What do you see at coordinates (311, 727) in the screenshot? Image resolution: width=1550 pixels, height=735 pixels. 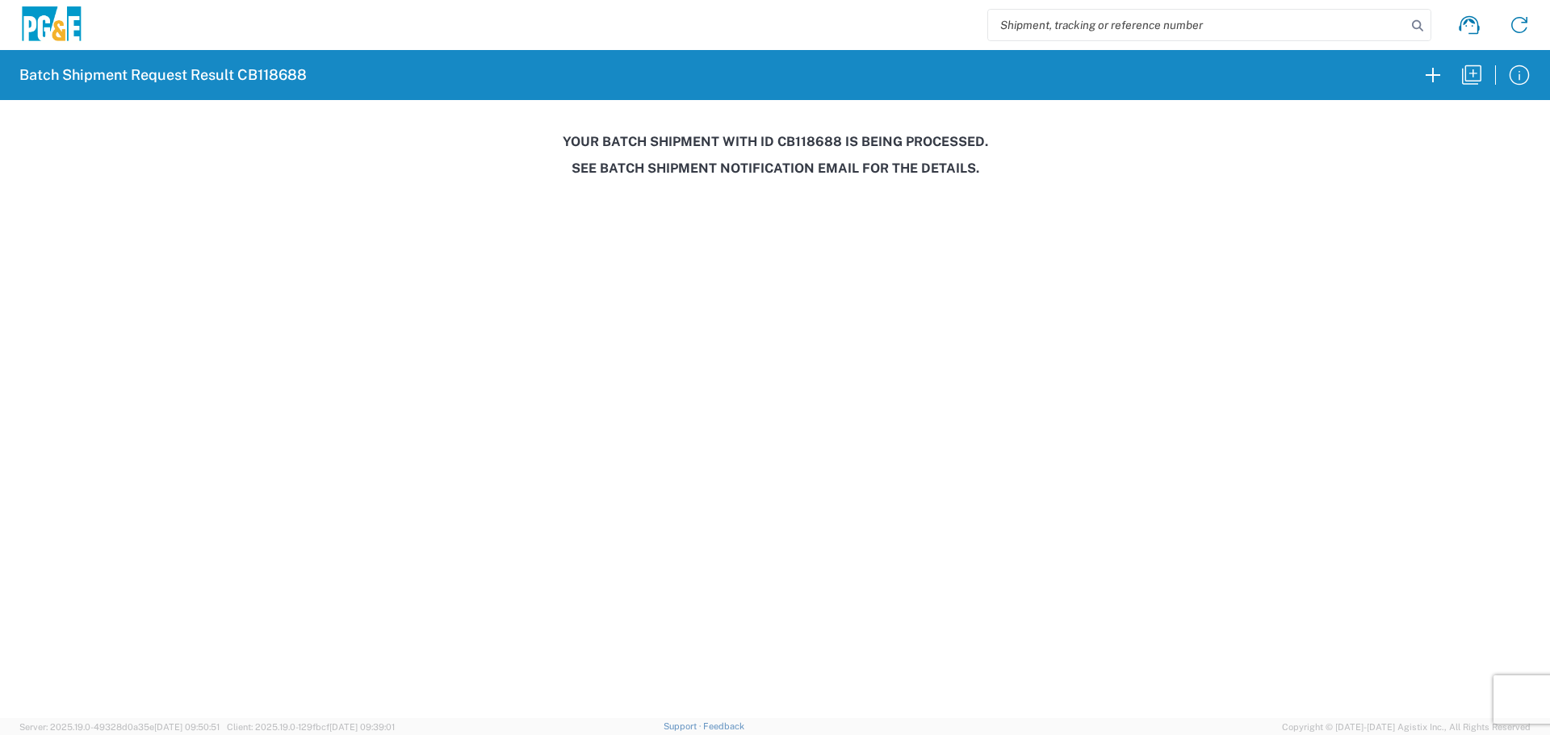 I see `span: Client: 2025.19.0-129fbcf` at bounding box center [311, 727].